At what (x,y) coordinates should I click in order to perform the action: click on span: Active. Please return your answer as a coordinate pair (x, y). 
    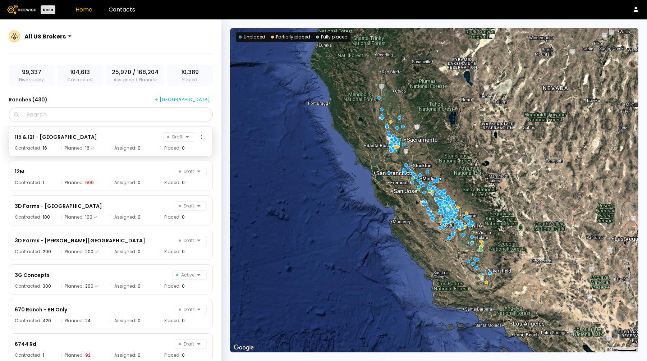
    Looking at the image, I should click on (185, 275).